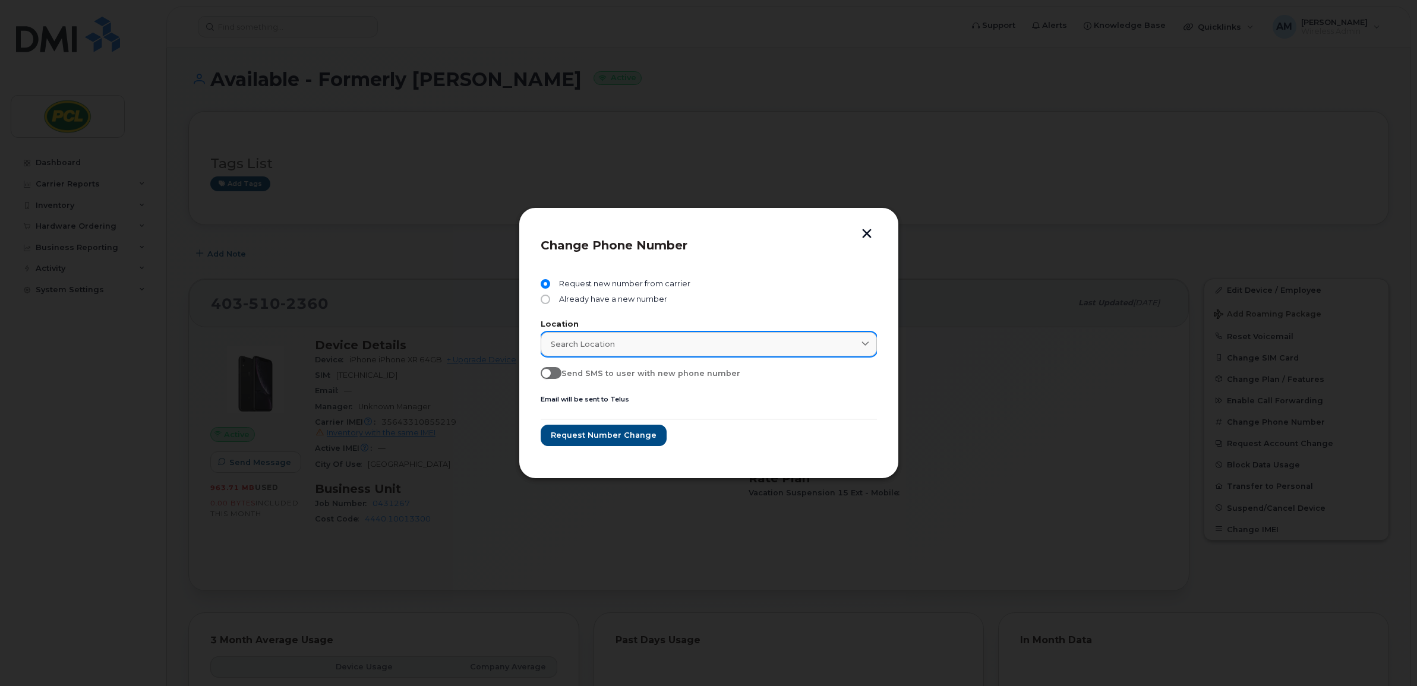 The image size is (1417, 686). What do you see at coordinates (545, 284) in the screenshot?
I see `input: Request new number from carrier` at bounding box center [545, 284].